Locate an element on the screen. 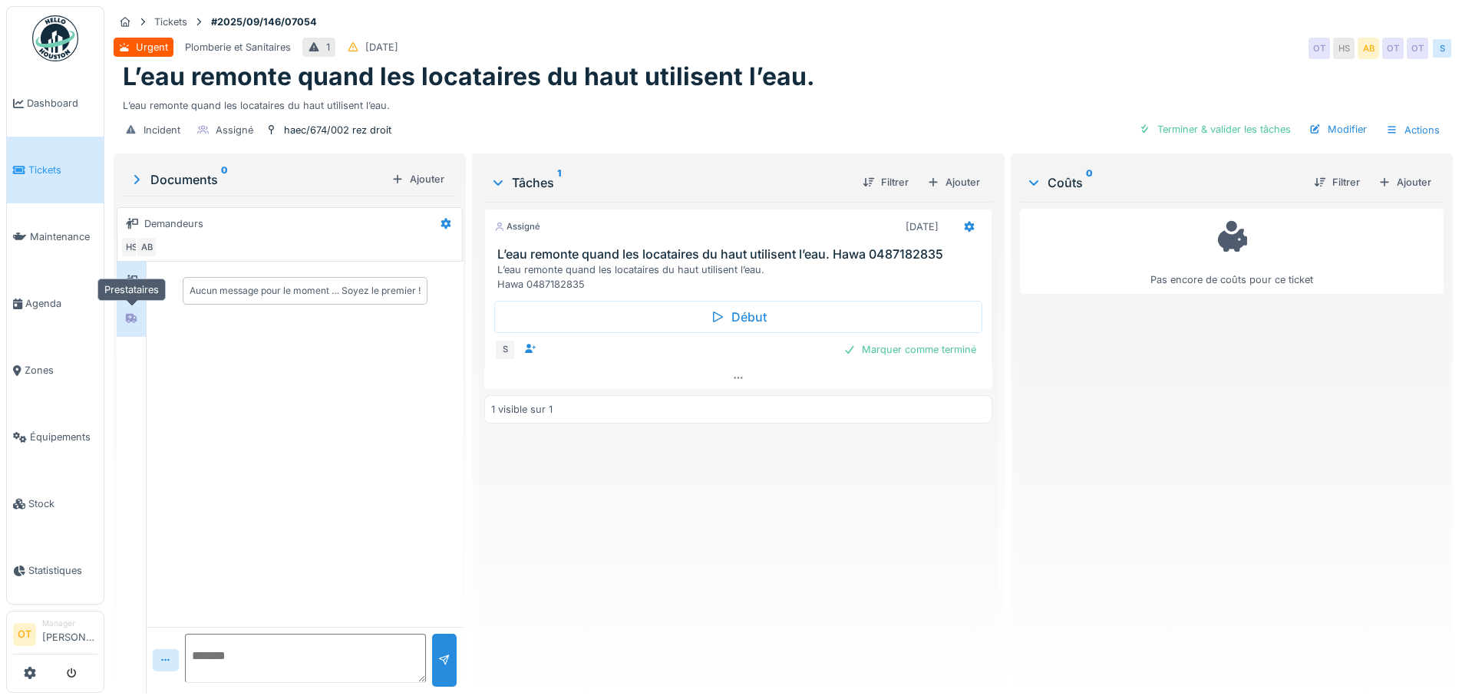 The width and height of the screenshot is (1462, 699). div: Pas encore de coûts pour ce ticket is located at coordinates (1232, 251).